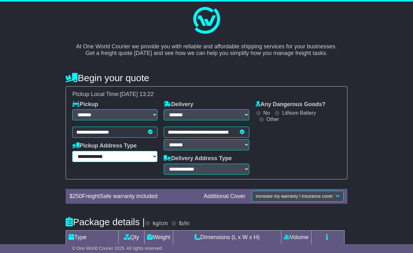 The height and width of the screenshot is (253, 413). I want to click on label: Delivery, so click(178, 105).